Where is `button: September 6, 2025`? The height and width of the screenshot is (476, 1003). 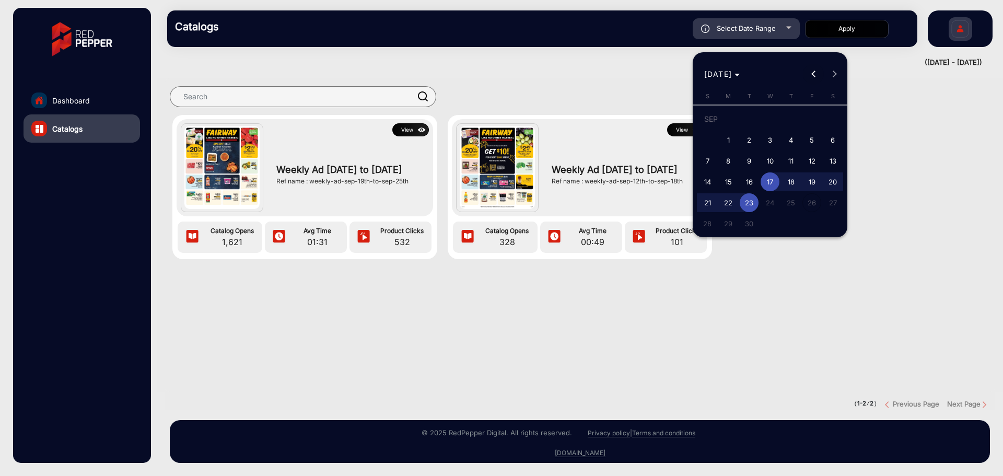 button: September 6, 2025 is located at coordinates (833, 140).